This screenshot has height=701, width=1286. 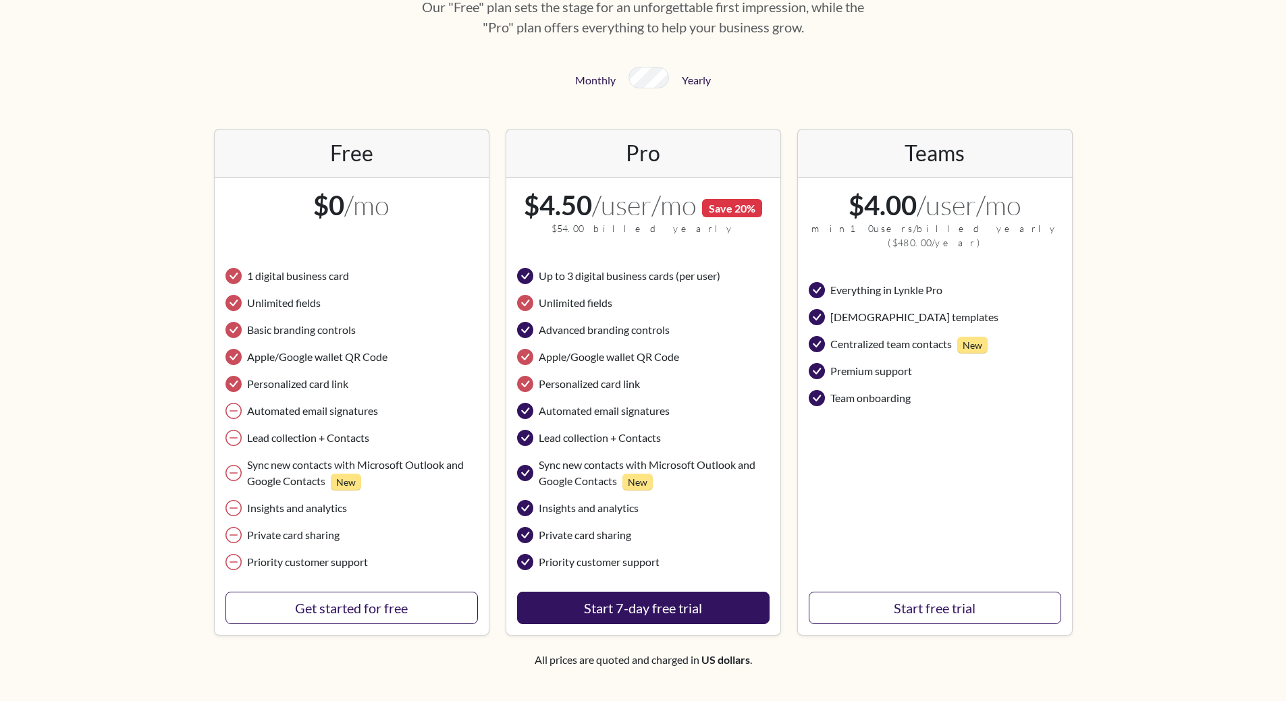 What do you see at coordinates (696, 80) in the screenshot?
I see `span: Yearly` at bounding box center [696, 80].